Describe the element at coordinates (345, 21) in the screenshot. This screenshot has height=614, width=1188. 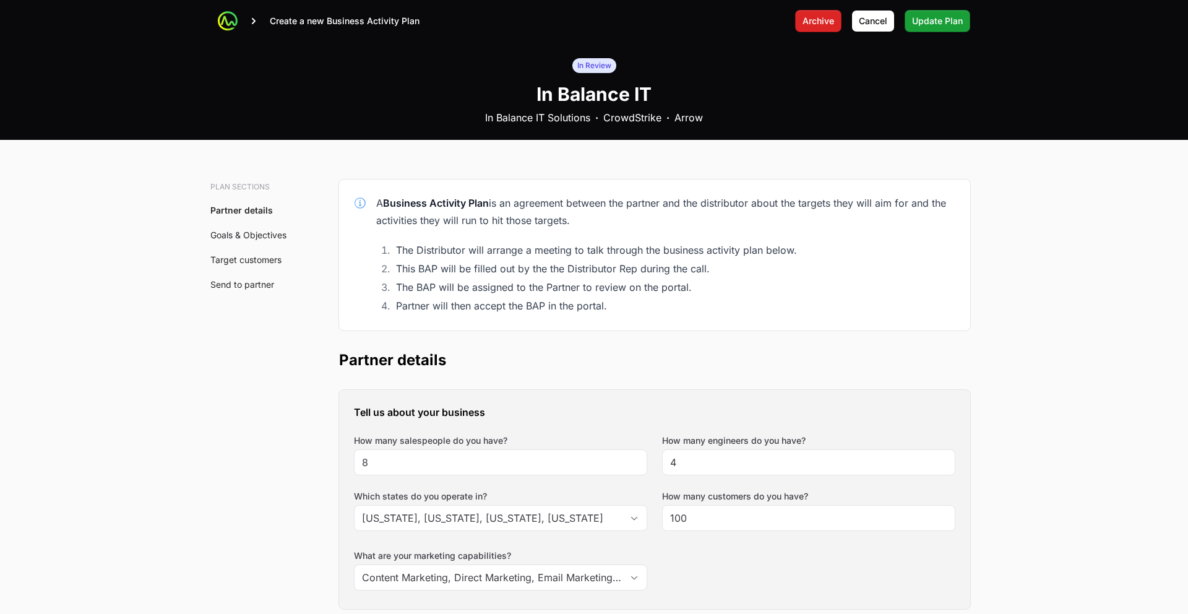
I see `p: Create a new Business Activity Plan` at that location.